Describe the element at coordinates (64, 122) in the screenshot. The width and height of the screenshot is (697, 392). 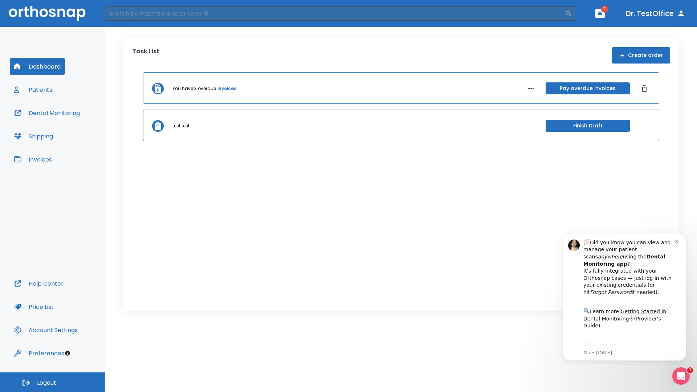
I see `a: App Store` at that location.